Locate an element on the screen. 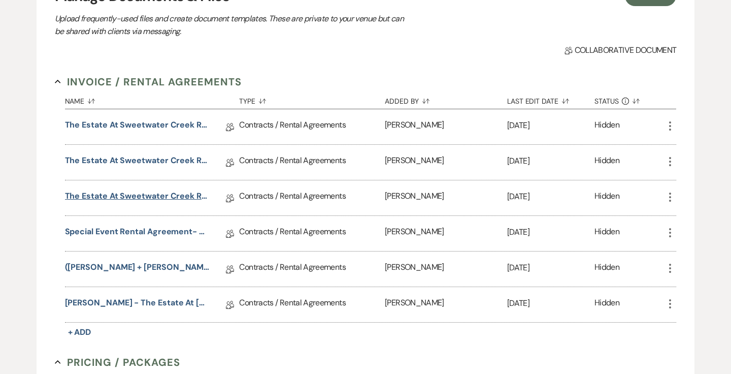 Image resolution: width=731 pixels, height=374 pixels. a: The Estate at Sweetwater Creek Rental Agreement is located at coordinates (137, 126).